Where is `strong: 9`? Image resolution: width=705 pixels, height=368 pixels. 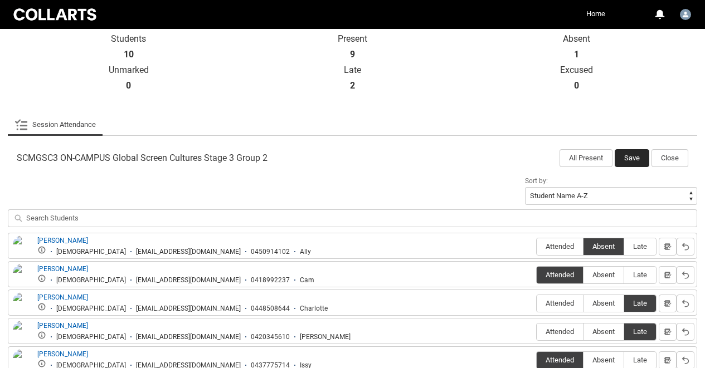 strong: 9 is located at coordinates (352, 55).